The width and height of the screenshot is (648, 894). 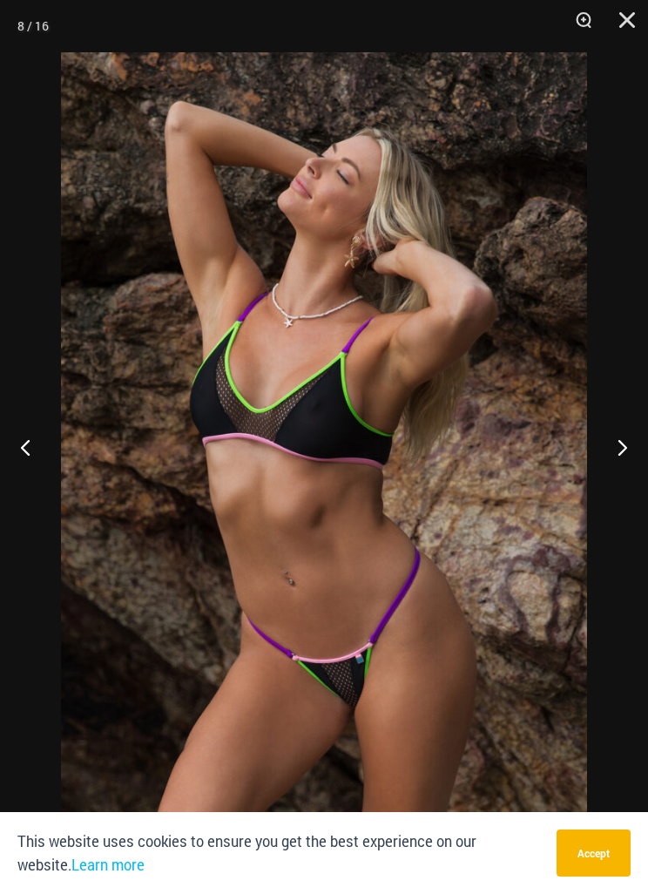 I want to click on p: This website uses cookies to ensure you get the best experience on our website., so click(x=280, y=853).